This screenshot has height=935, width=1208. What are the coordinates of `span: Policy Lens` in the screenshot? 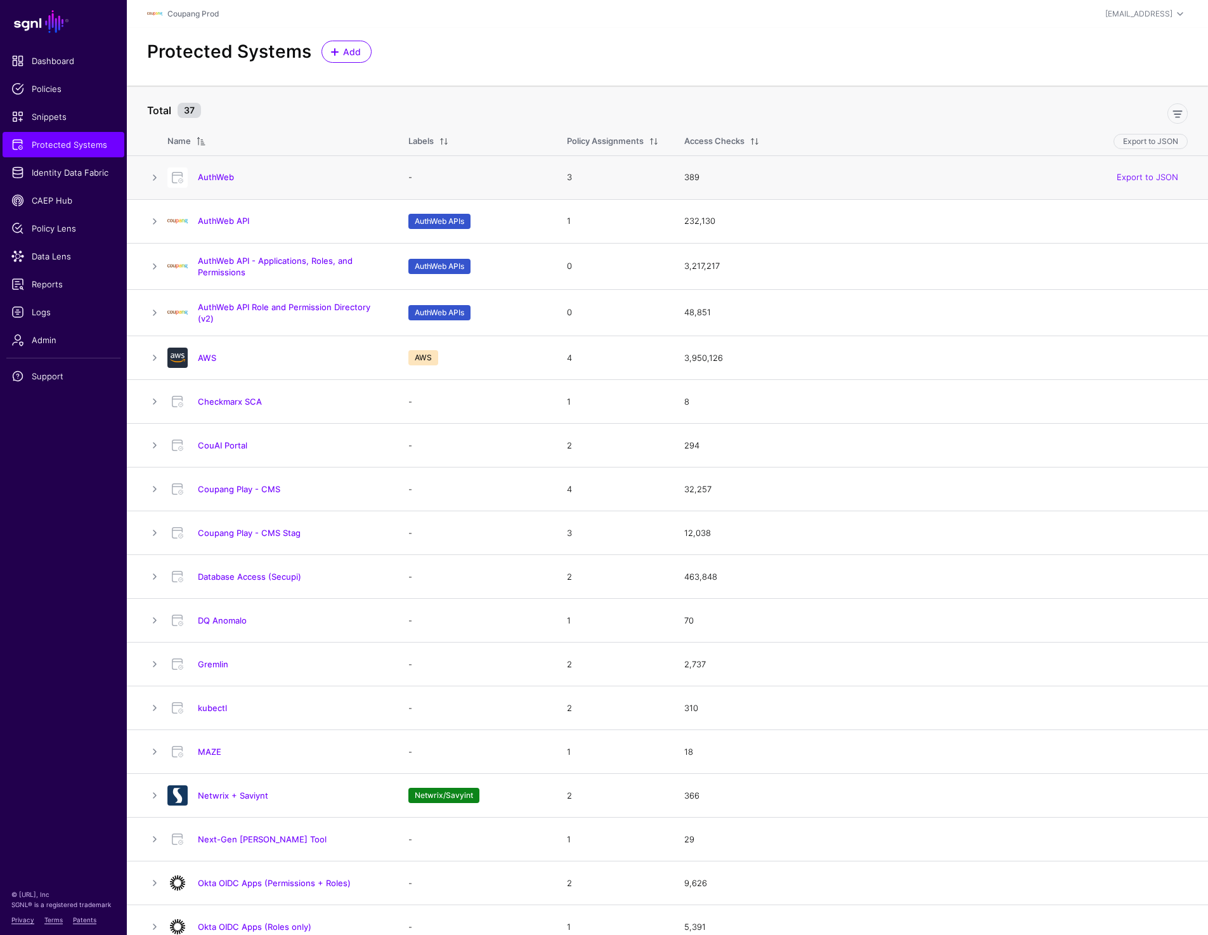 It's located at (63, 228).